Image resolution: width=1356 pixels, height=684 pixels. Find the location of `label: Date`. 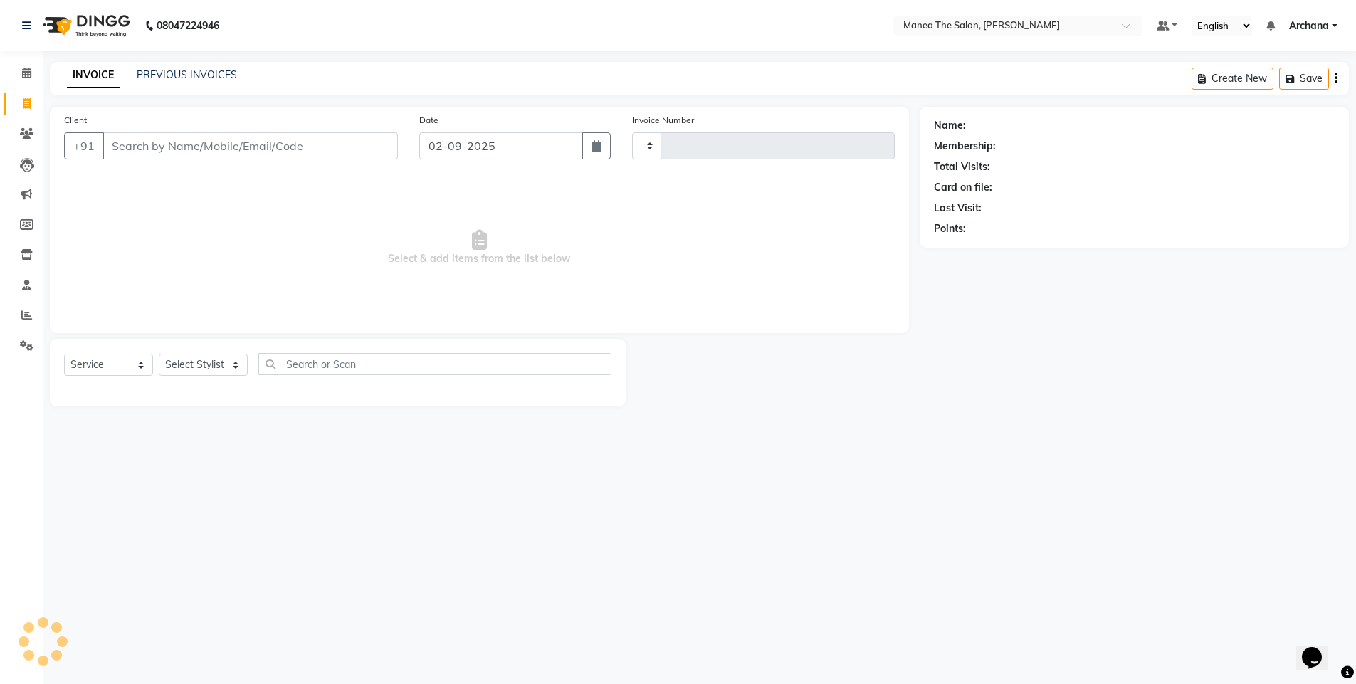

label: Date is located at coordinates (429, 120).